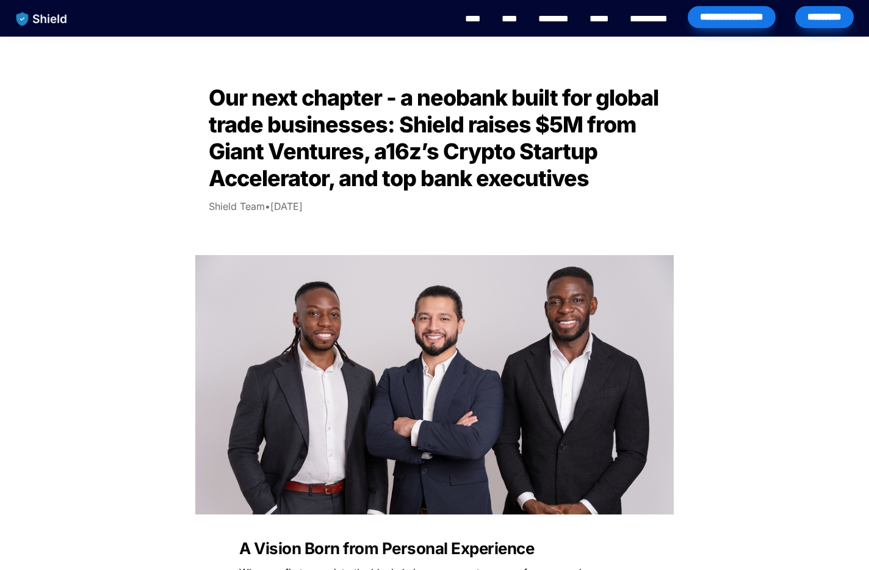  What do you see at coordinates (386, 548) in the screenshot?
I see `strong: A Vision Born from Personal Experience` at bounding box center [386, 548].